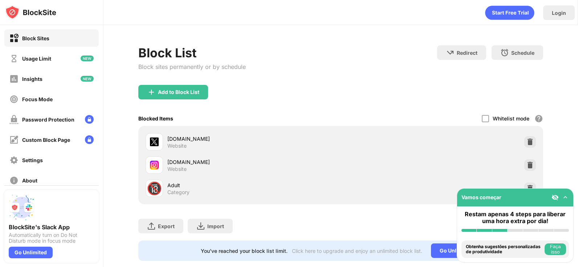  What do you see at coordinates (46, 140) in the screenshot?
I see `div: Custom Block Page` at bounding box center [46, 140].